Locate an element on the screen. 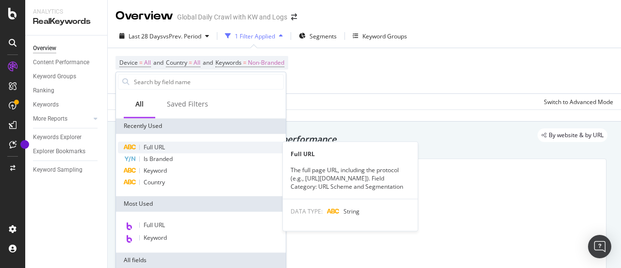 The height and width of the screenshot is (268, 621). span: Device is located at coordinates (129, 62).